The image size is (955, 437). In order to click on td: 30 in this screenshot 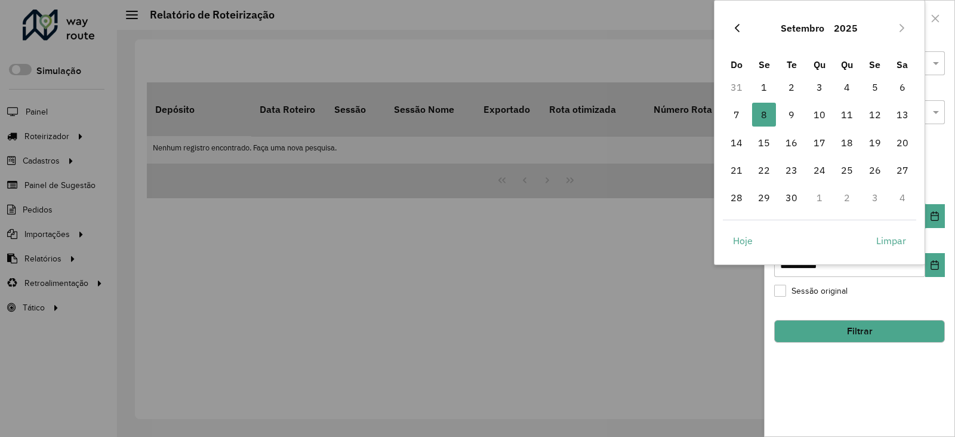, I will do `click(791, 198)`.